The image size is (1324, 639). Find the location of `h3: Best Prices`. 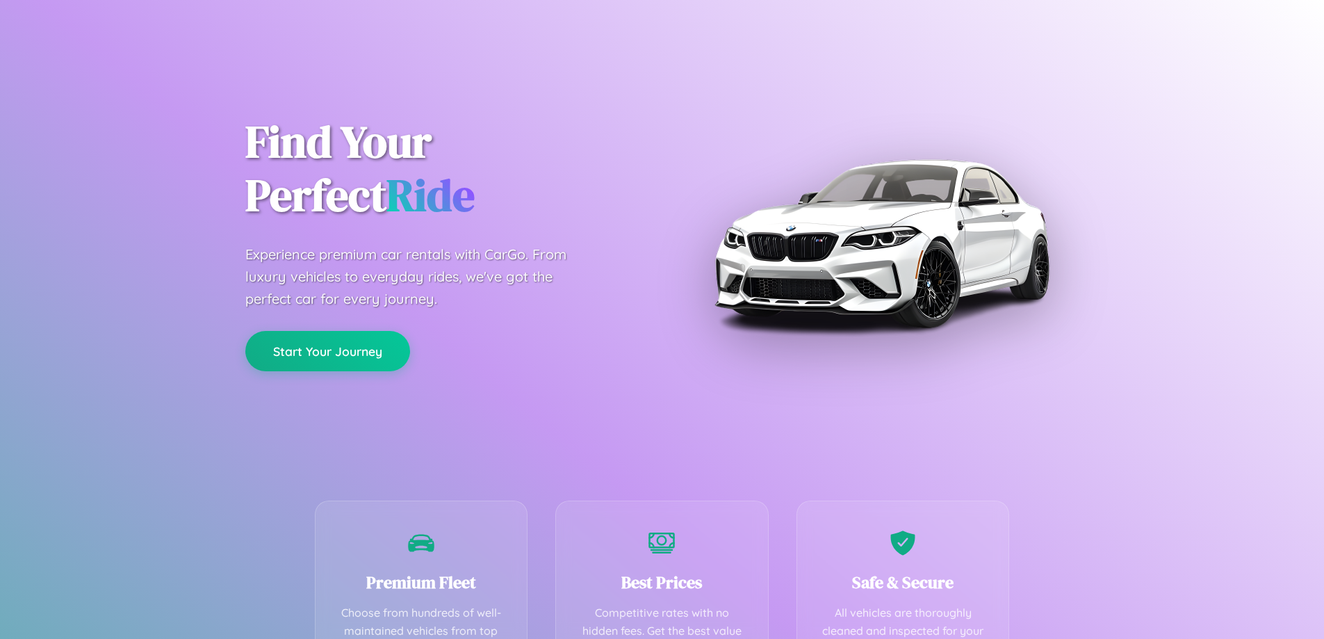

h3: Best Prices is located at coordinates (662, 582).